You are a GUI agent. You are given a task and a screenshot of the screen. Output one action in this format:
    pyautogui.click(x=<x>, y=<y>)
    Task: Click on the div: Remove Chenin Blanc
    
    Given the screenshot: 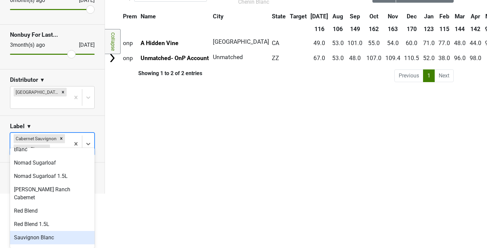 What is the action you would take?
    pyautogui.click(x=46, y=149)
    